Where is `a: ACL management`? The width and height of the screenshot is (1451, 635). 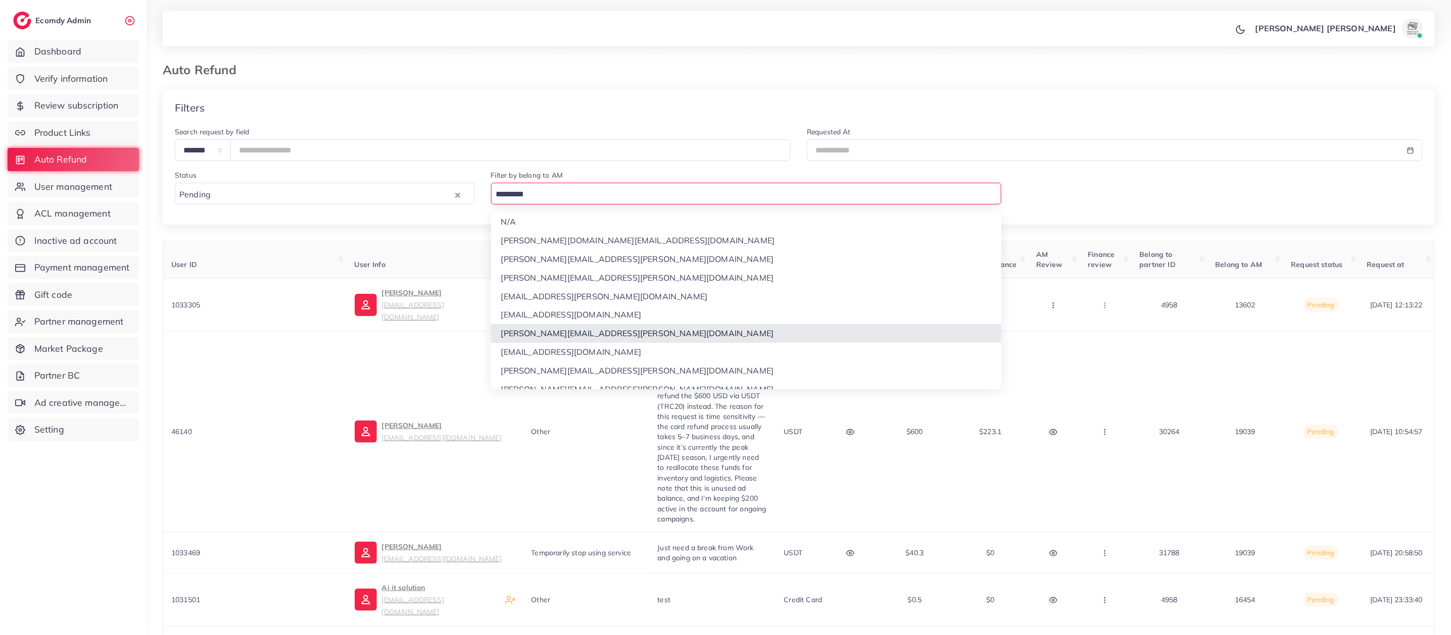
a: ACL management is located at coordinates (73, 214).